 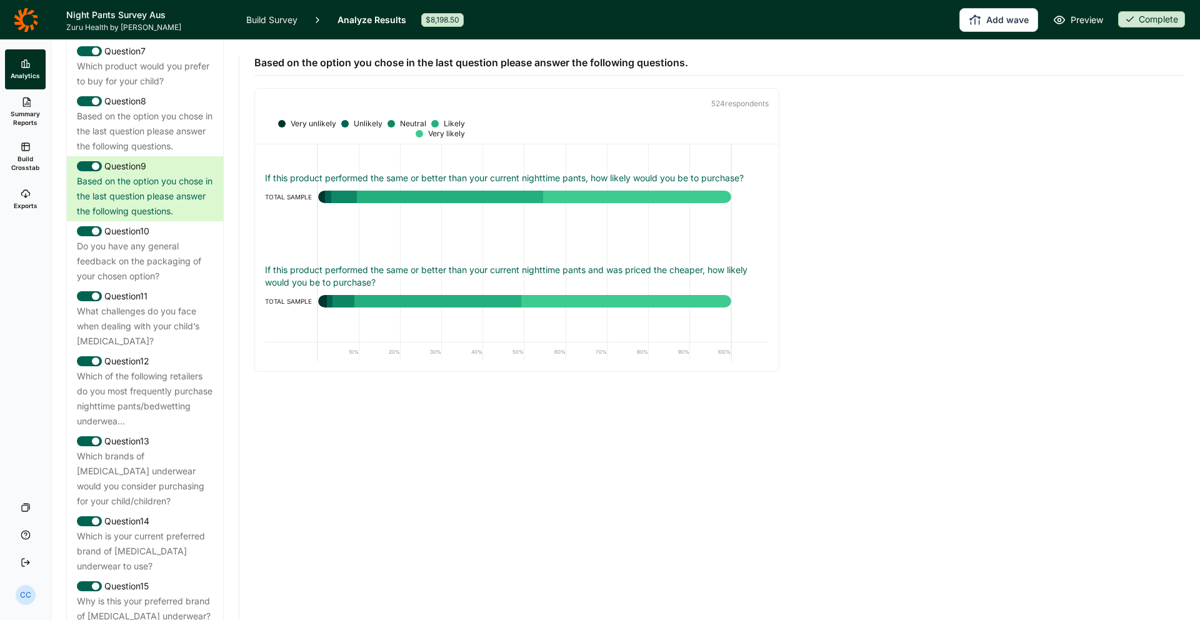 What do you see at coordinates (145, 441) in the screenshot?
I see `div: Question 13` at bounding box center [145, 441].